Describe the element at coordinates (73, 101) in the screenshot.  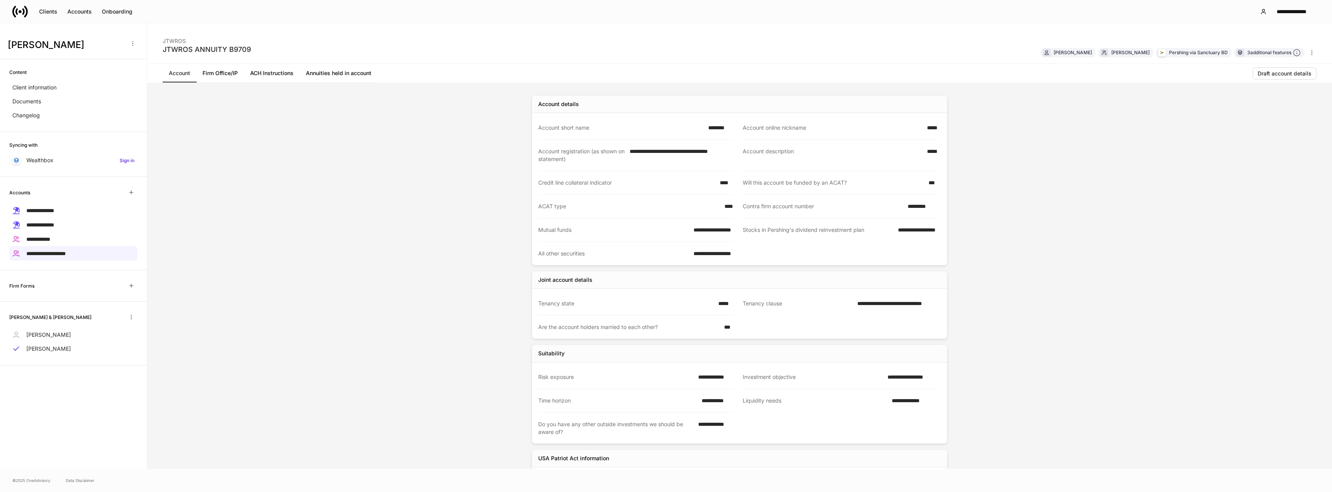
I see `a: Documents` at that location.